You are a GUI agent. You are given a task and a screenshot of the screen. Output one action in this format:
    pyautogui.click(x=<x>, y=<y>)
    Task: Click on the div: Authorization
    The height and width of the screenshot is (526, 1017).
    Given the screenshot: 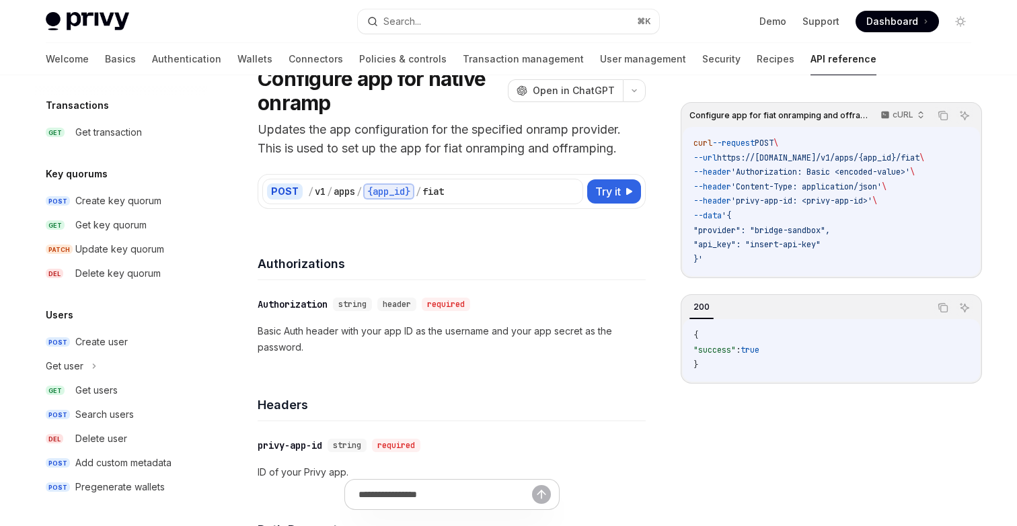 What is the action you would take?
    pyautogui.click(x=292, y=305)
    